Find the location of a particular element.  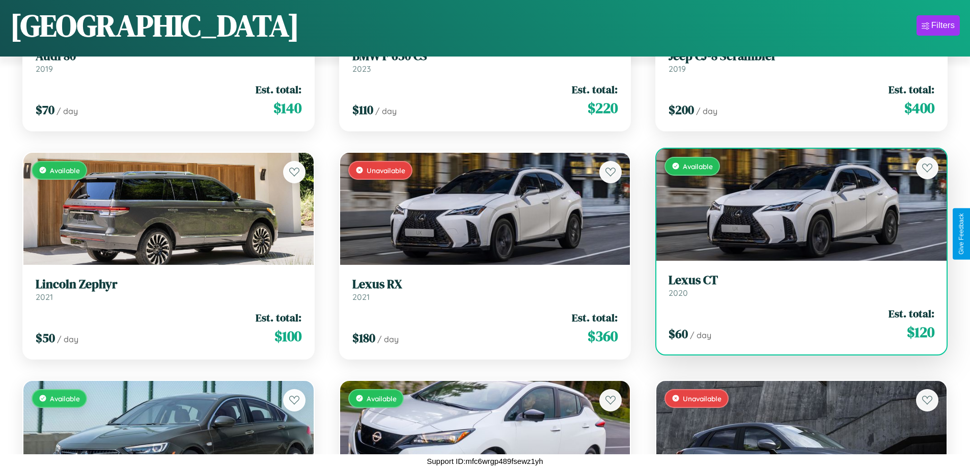

span: $ 360 is located at coordinates (602, 336).